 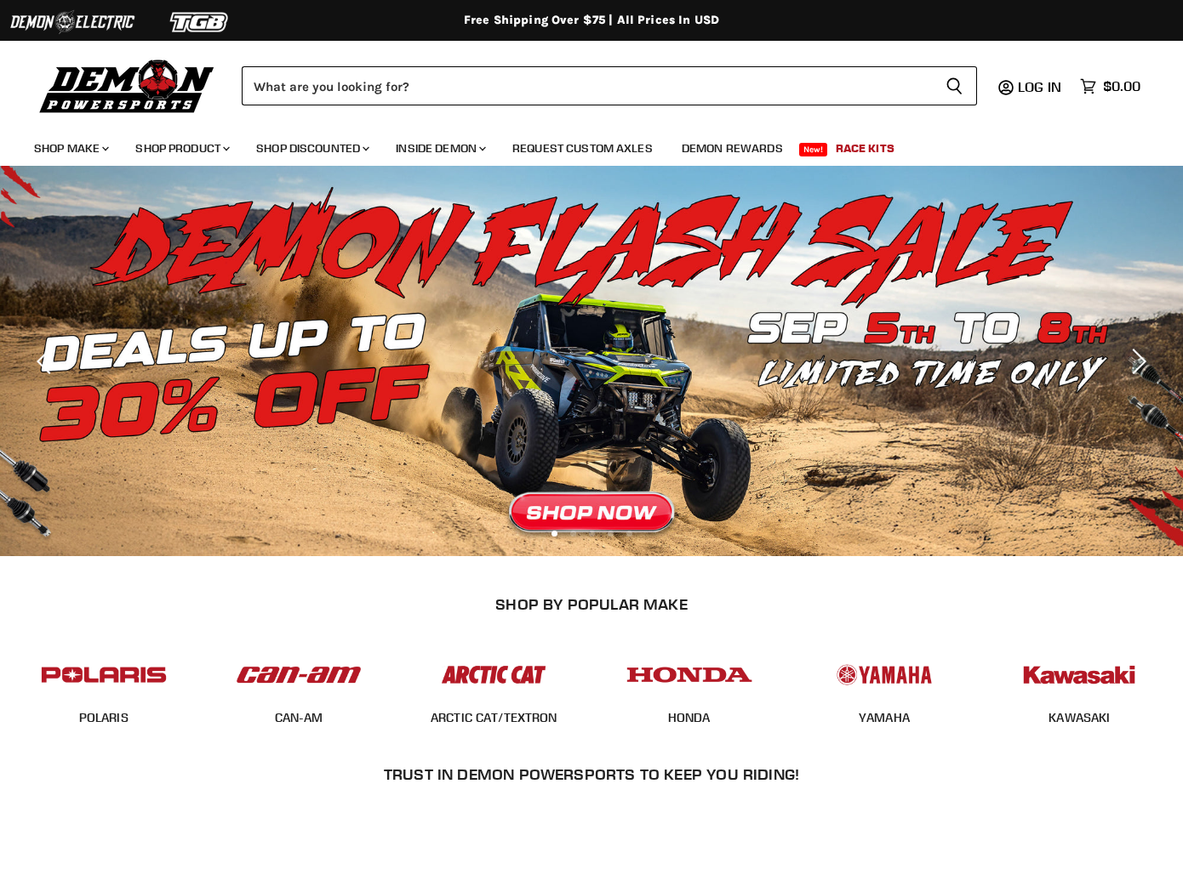 What do you see at coordinates (1109, 86) in the screenshot?
I see `a: $0.00` at bounding box center [1109, 86].